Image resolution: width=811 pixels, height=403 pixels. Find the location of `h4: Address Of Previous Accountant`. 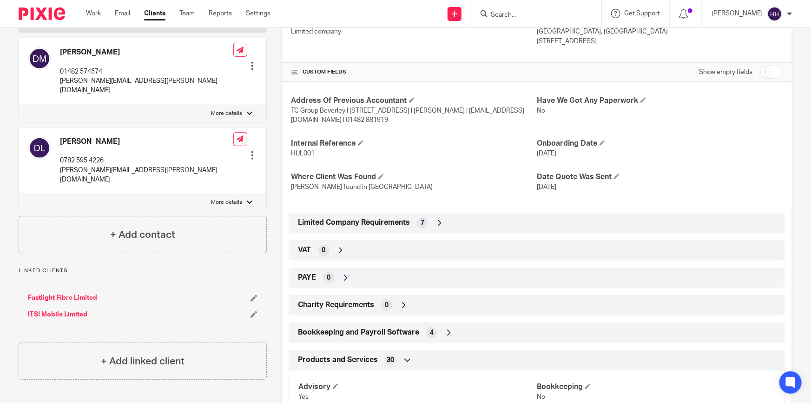

h4: Address Of Previous Accountant is located at coordinates (414, 100).